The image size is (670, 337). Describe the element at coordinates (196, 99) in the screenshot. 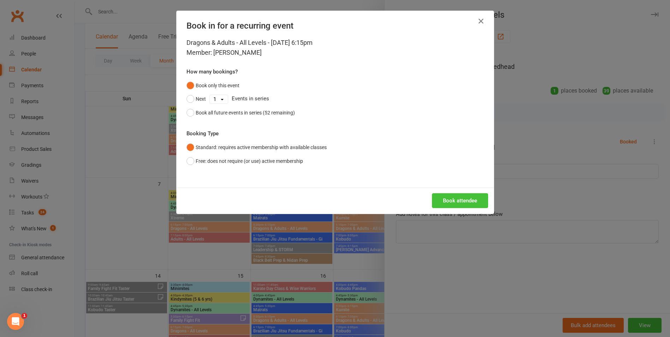

I see `button: Next` at that location.